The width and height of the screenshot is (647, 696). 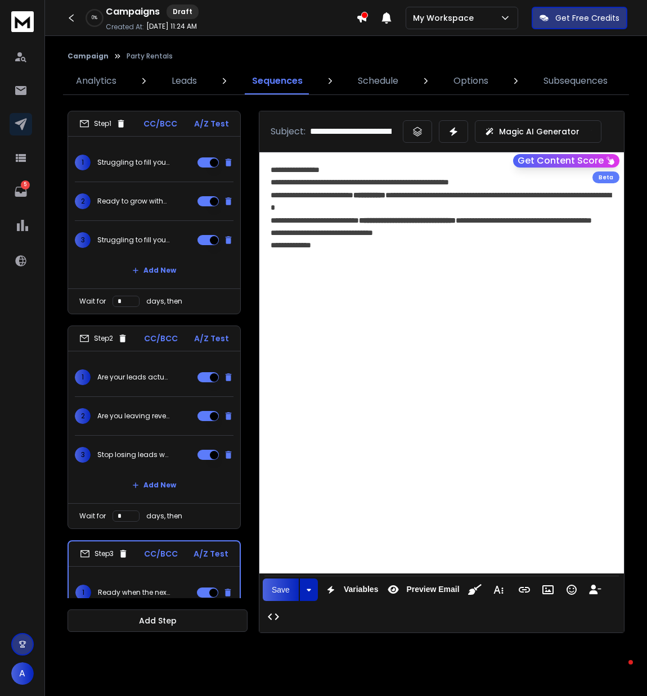 I want to click on p: Schedule, so click(x=378, y=81).